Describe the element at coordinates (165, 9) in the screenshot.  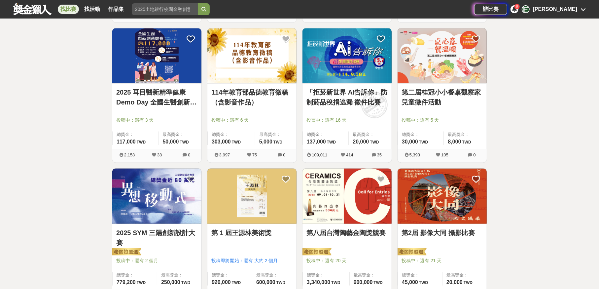
I see `input: 2025土地銀行校園金融創意挑戰賽：從你出發 開啟智慧金融新頁` at that location.